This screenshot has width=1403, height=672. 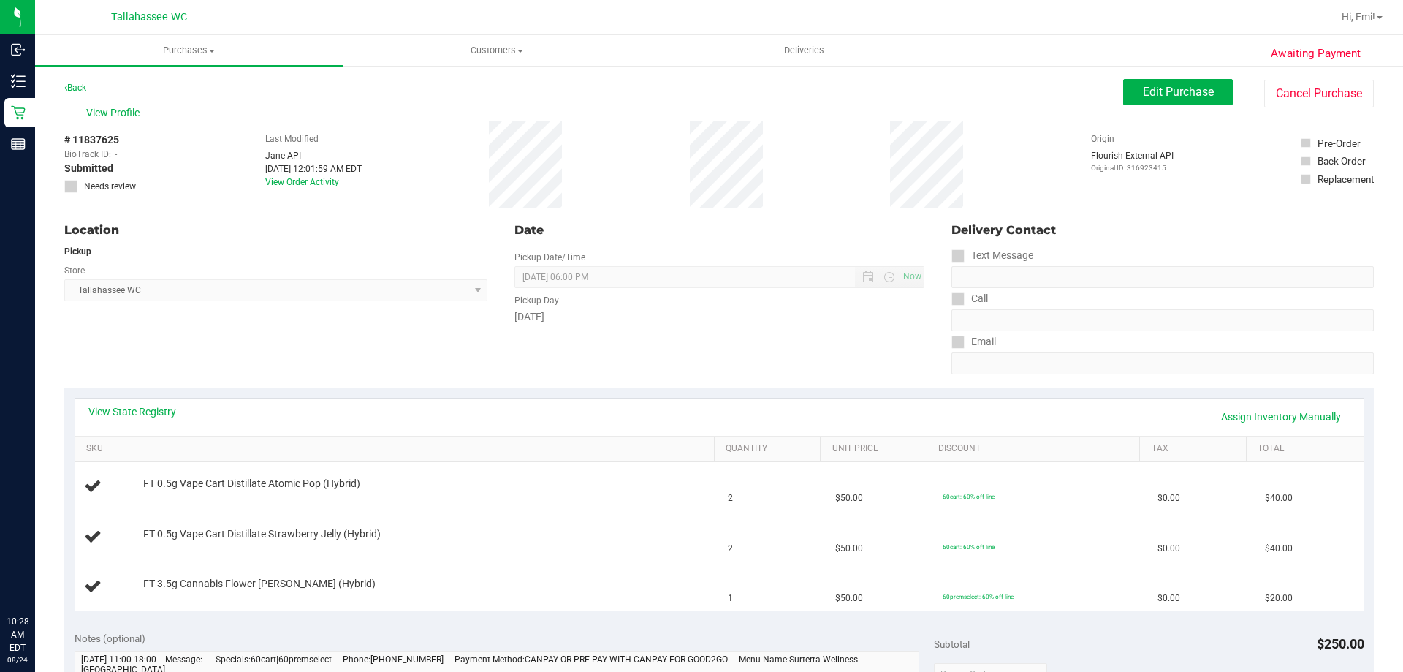 I want to click on label: Email, so click(x=973, y=341).